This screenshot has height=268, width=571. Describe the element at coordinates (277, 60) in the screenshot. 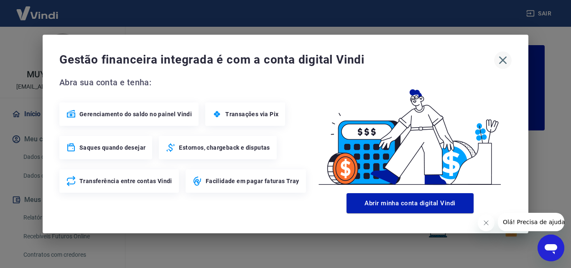

I see `span: Gestão financeira integrada é com a conta digital Vindi` at that location.